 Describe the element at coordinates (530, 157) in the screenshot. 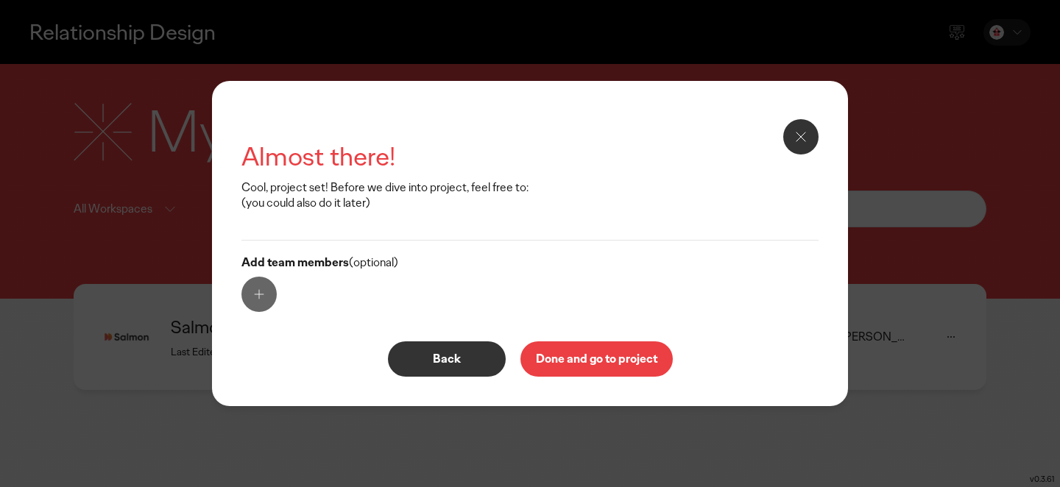

I see `h2: Almost there!` at that location.